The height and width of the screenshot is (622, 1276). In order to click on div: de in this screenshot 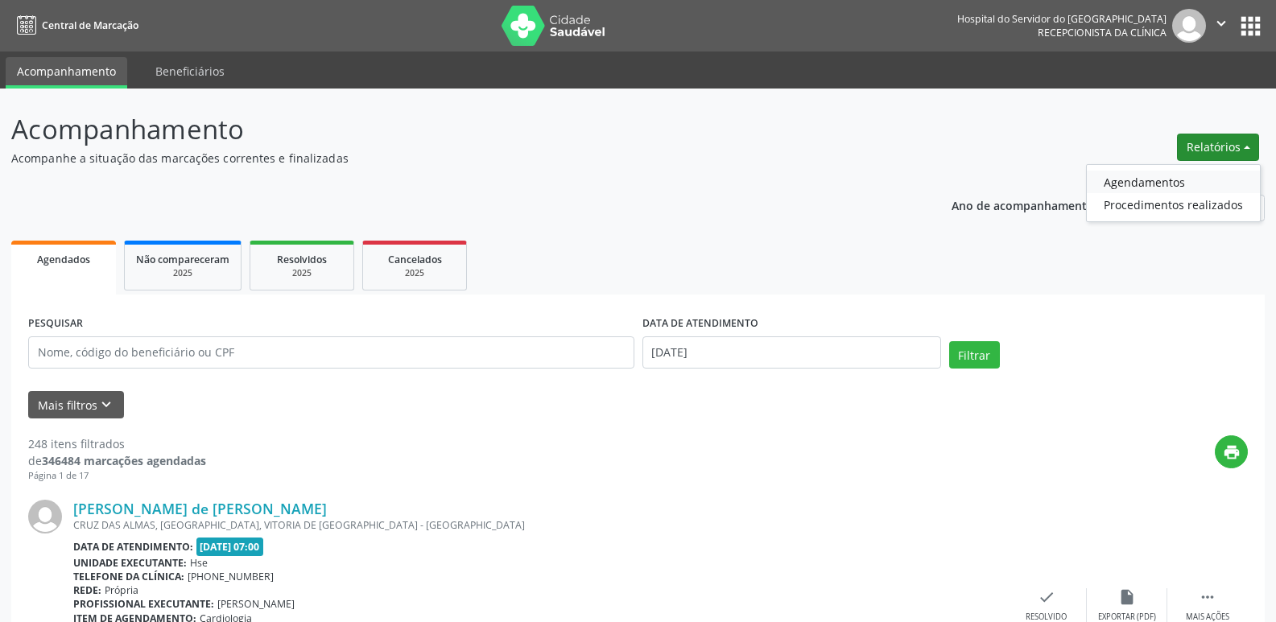, I will do `click(117, 461)`.